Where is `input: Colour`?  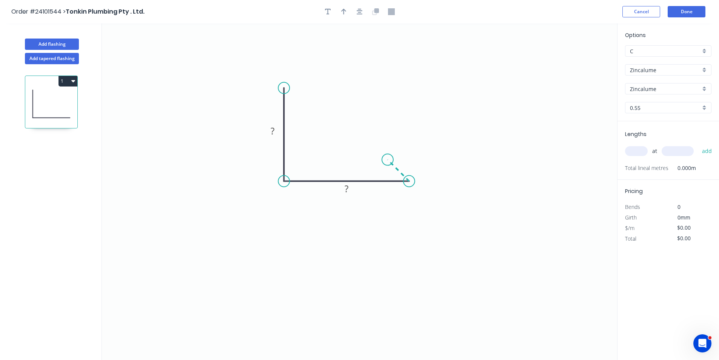
input: Colour is located at coordinates (665, 89).